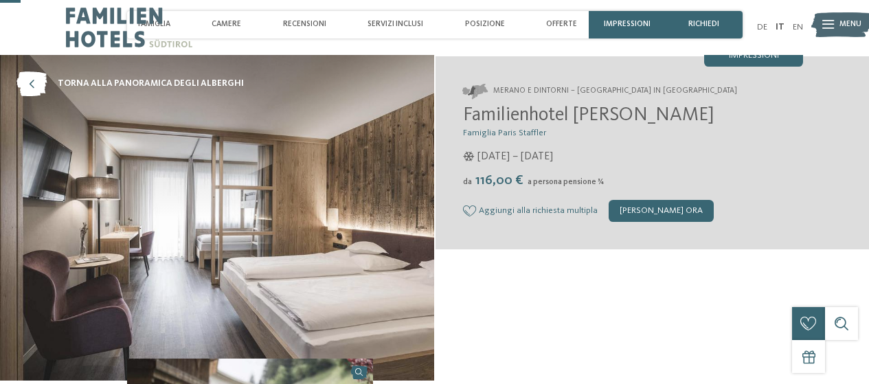  Describe the element at coordinates (505, 133) in the screenshot. I see `span: Famiglia Paris Staffler` at that location.